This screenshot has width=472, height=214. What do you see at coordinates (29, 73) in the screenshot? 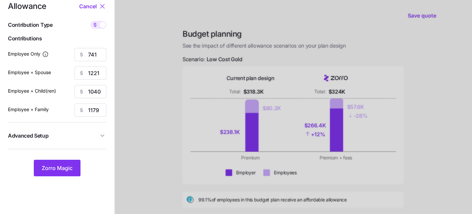
I see `label: Employee + Spouse` at bounding box center [29, 73].